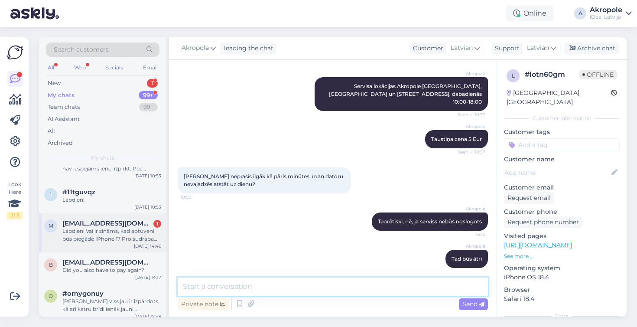  Describe the element at coordinates (51, 264) in the screenshot. I see `span: b` at that location.